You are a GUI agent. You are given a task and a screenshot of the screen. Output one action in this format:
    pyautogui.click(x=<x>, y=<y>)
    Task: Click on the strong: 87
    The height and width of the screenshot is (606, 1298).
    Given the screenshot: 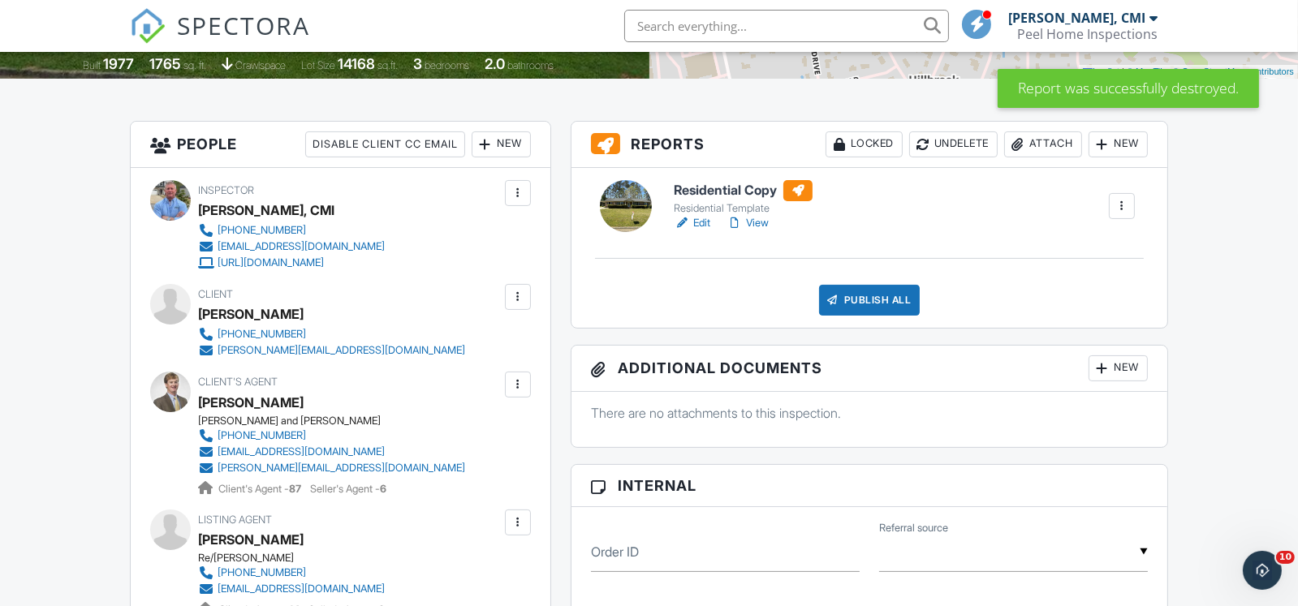 What is the action you would take?
    pyautogui.click(x=295, y=489)
    